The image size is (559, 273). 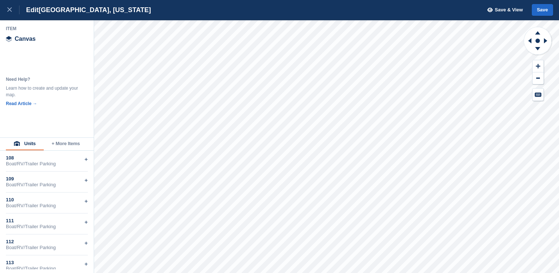 What do you see at coordinates (538, 78) in the screenshot?
I see `button: Zoom Out` at bounding box center [538, 78].